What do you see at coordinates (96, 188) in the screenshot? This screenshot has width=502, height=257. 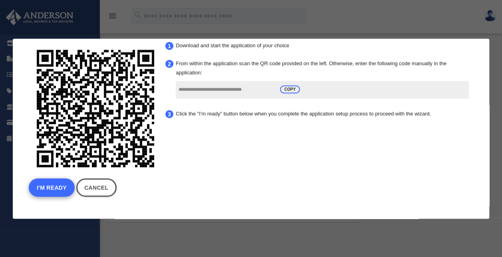 I see `a: Cancel` at bounding box center [96, 188].